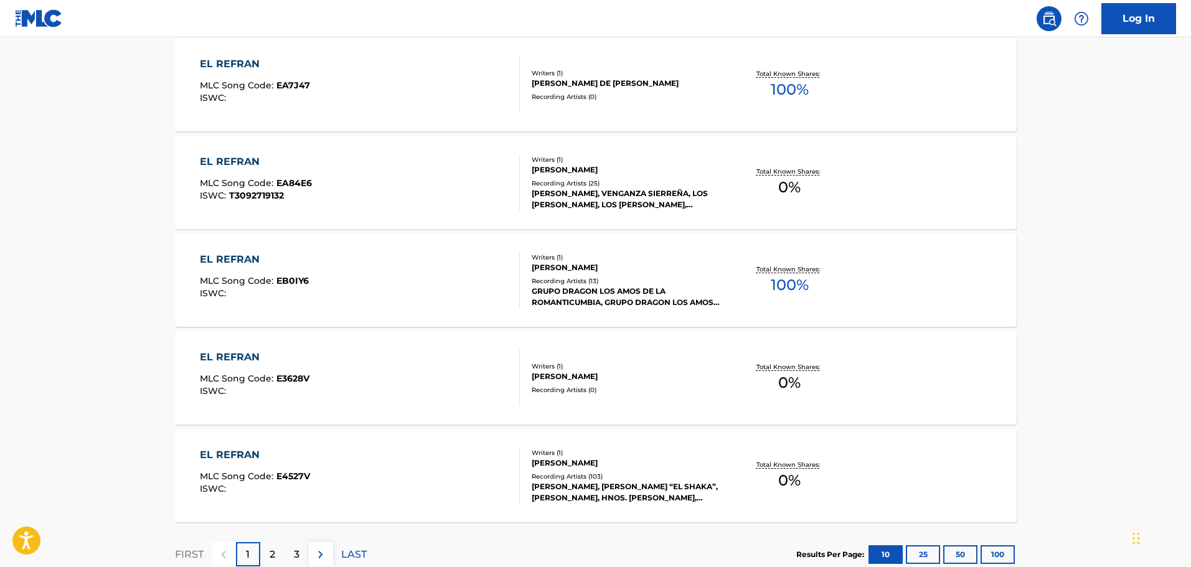 Image resolution: width=1191 pixels, height=567 pixels. Describe the element at coordinates (248, 555) in the screenshot. I see `p: 1` at that location.